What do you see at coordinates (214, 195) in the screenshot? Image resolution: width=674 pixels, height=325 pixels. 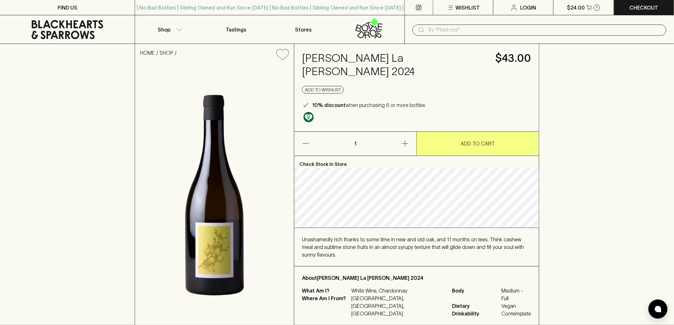 I see `img: 40731.png` at bounding box center [214, 195].